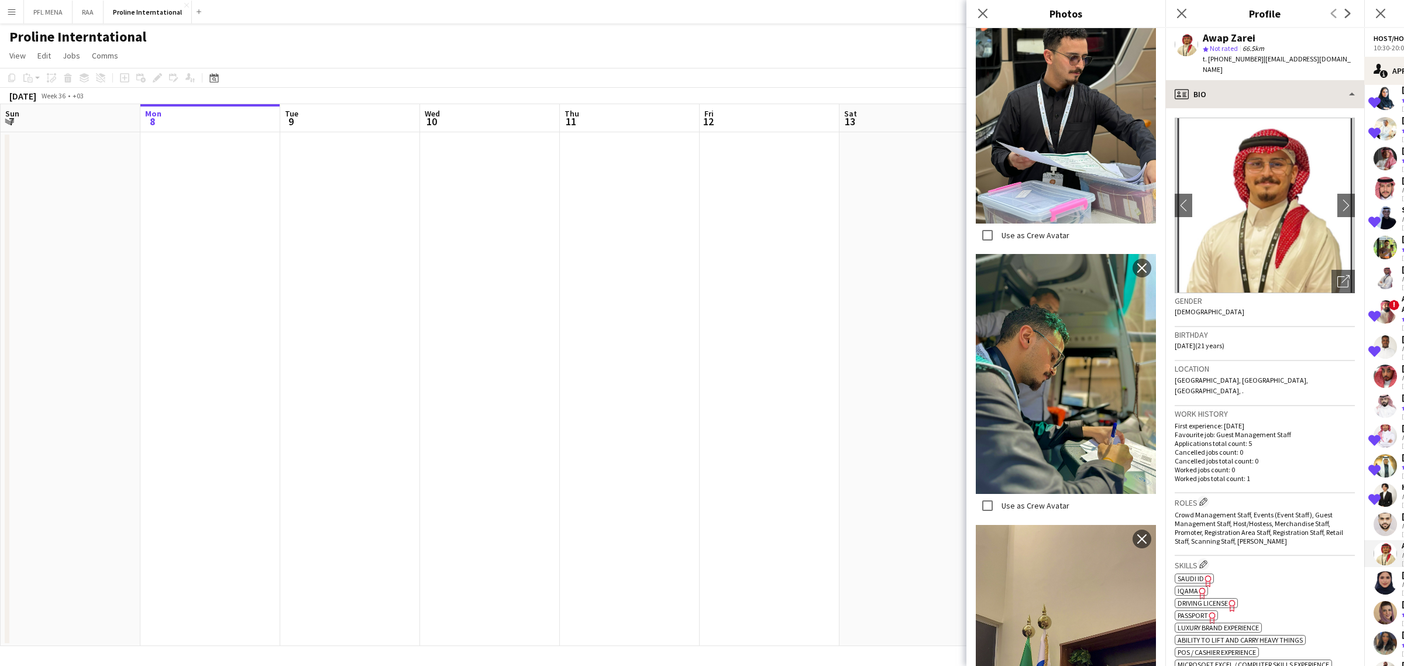  Describe the element at coordinates (1265, 501) in the screenshot. I see `h3: Roles` at that location.